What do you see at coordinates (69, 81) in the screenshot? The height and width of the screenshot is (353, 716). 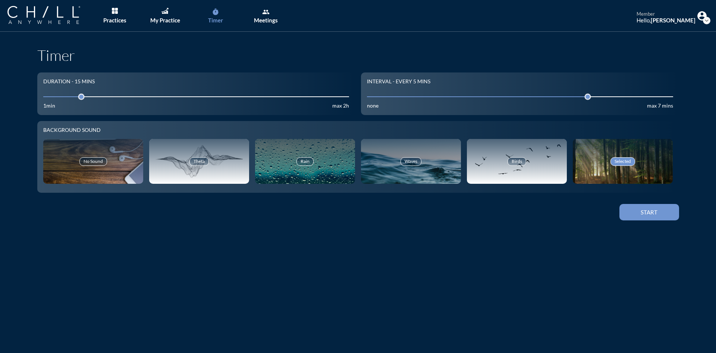 I see `div: Duration - 15 mins` at bounding box center [69, 81].